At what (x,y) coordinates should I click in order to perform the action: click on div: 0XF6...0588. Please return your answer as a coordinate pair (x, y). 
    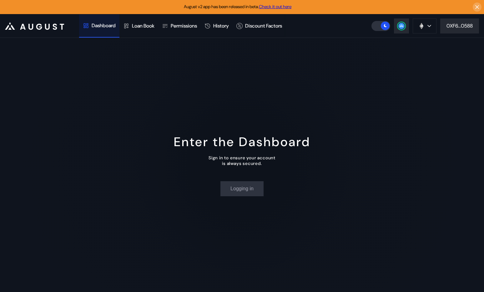
    Looking at the image, I should click on (460, 26).